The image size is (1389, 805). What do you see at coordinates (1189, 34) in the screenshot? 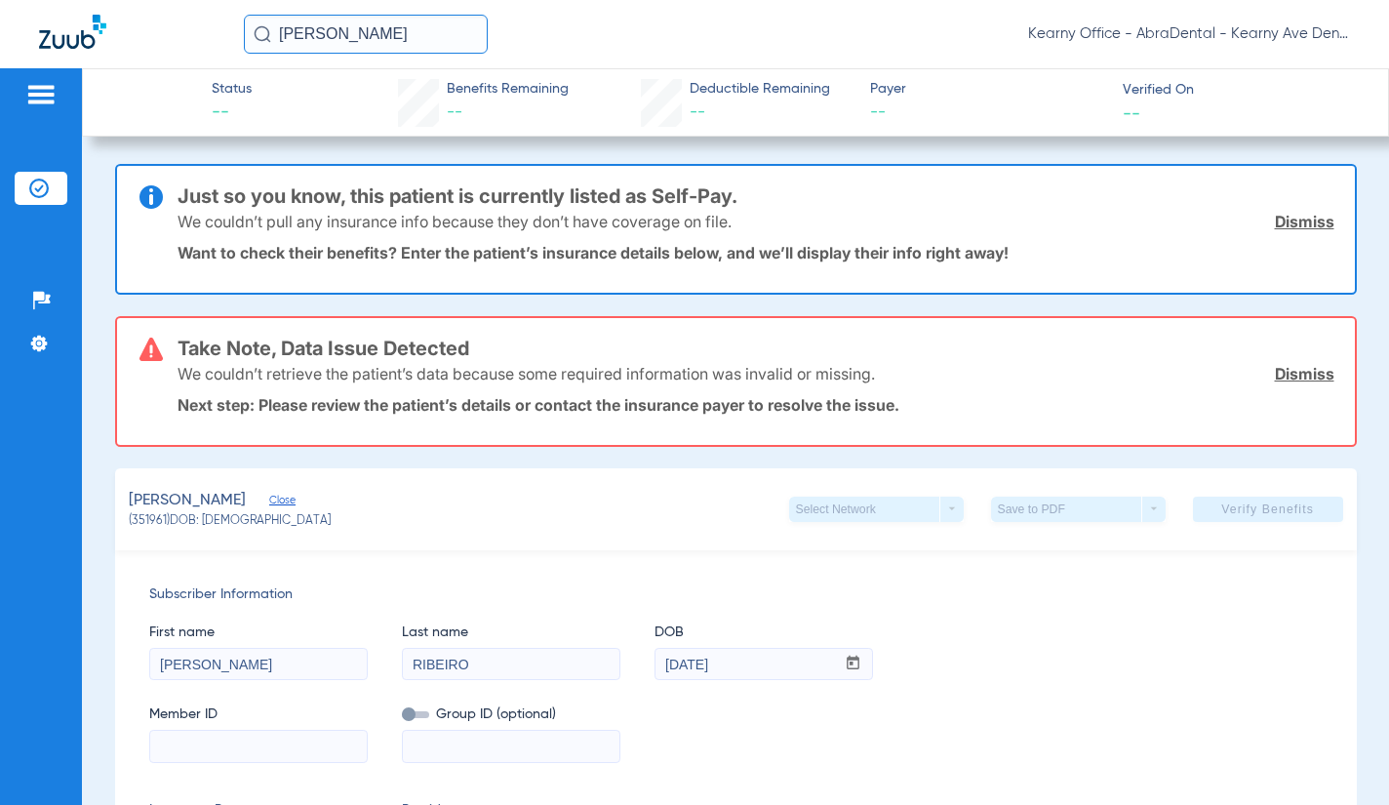
I see `span: Kearny Office - AbraDental - Kearny Ave Dental, LLC - Kearny General` at bounding box center [1189, 34].